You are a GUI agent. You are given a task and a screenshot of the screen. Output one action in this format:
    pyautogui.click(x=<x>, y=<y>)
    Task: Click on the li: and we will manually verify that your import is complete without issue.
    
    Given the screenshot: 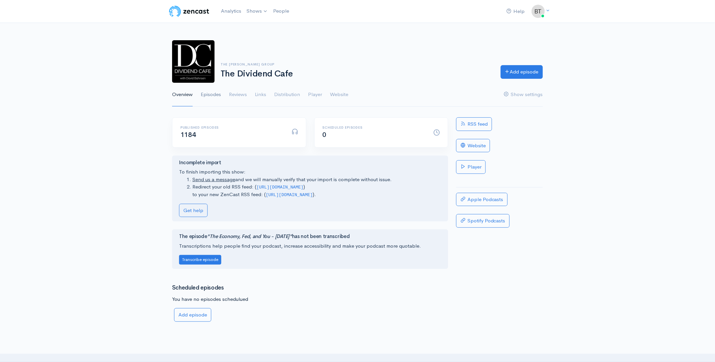 What is the action you would take?
    pyautogui.click(x=316, y=179)
    